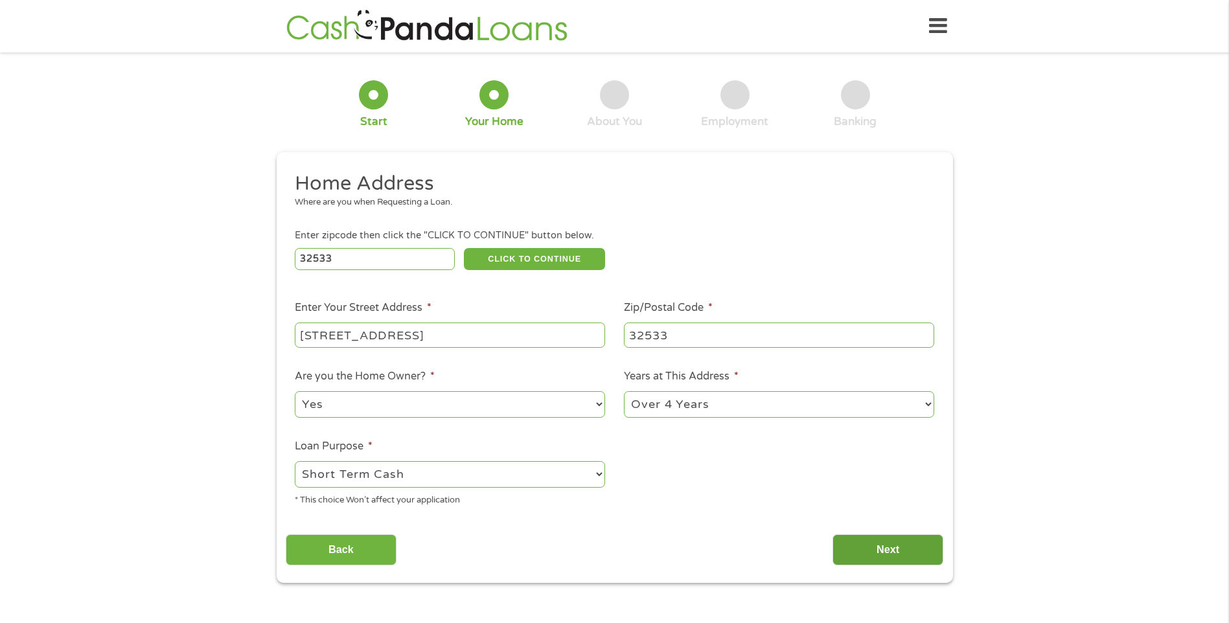 The image size is (1229, 623). Describe the element at coordinates (363, 308) in the screenshot. I see `label: Enter Your Street Address` at that location.